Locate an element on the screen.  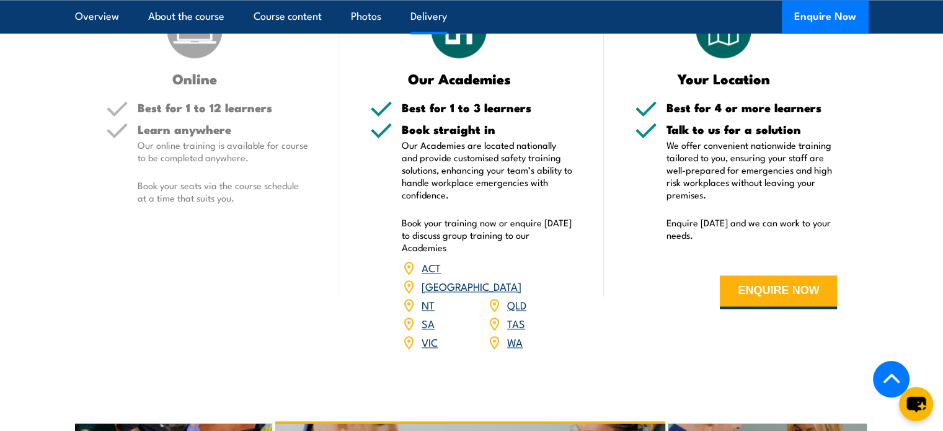
h3: Our Academies is located at coordinates (459, 78).